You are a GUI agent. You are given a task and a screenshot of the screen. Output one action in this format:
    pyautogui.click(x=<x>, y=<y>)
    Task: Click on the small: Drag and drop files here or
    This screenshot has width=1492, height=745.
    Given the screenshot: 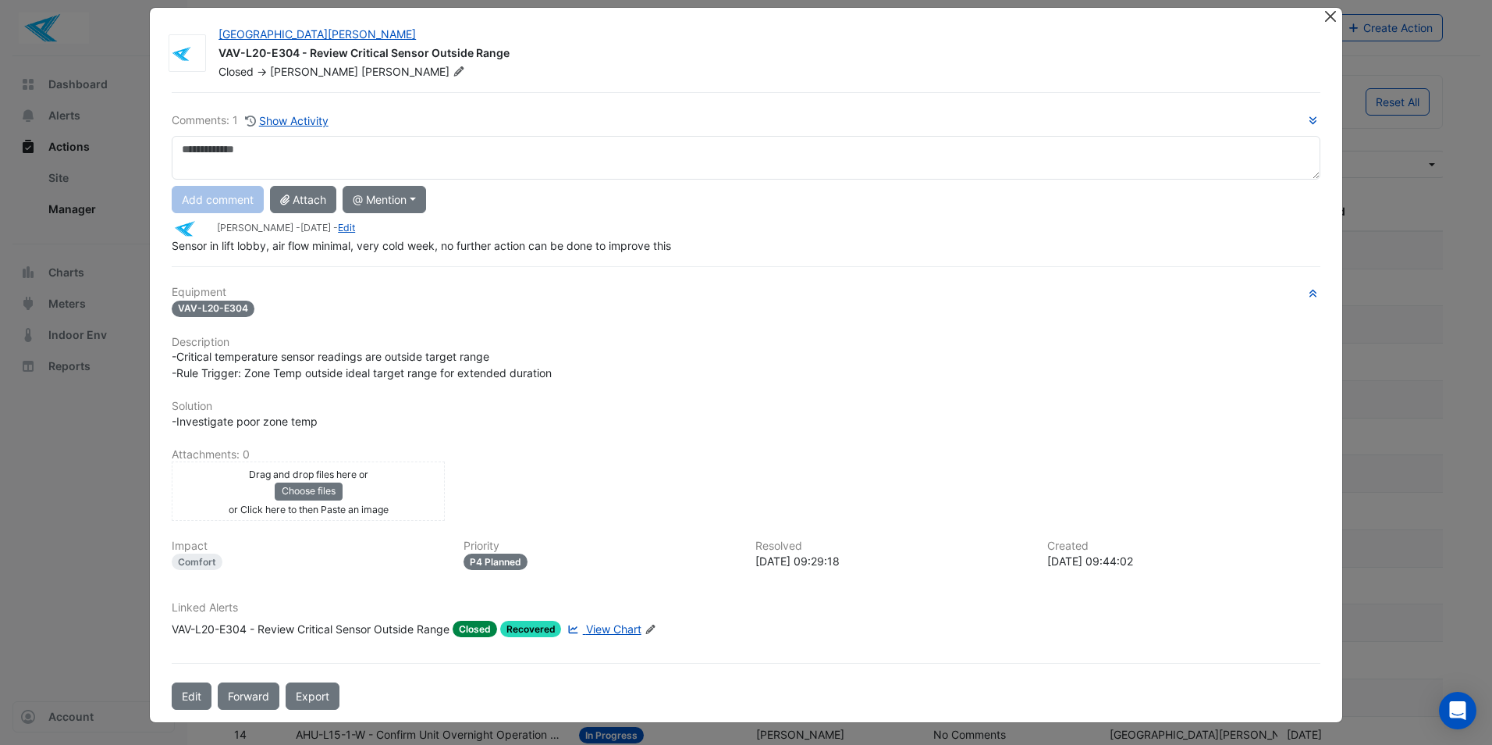 What is the action you would take?
    pyautogui.click(x=308, y=474)
    